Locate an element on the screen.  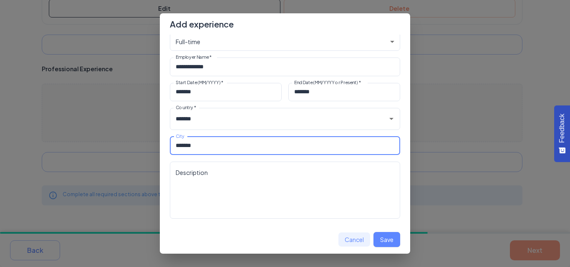
label: Country is located at coordinates (186, 107).